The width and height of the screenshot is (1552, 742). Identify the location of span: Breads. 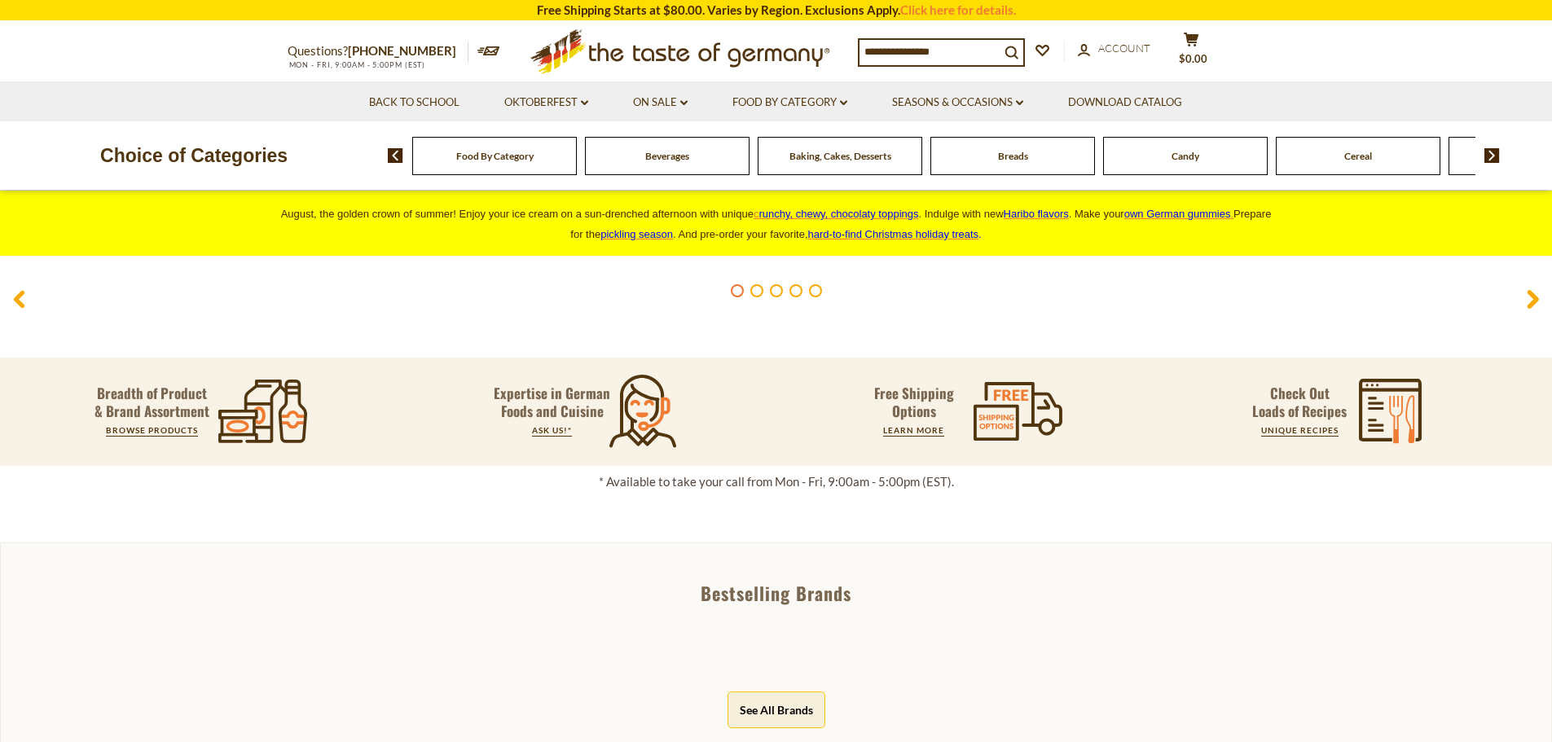
(1012, 156).